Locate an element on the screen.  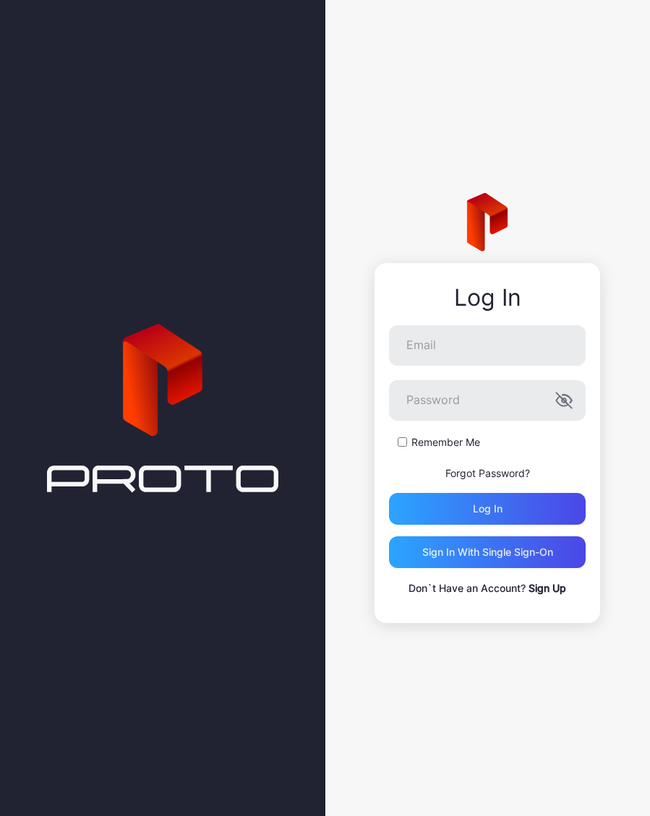
p: Don`t Have an Account? is located at coordinates (487, 588).